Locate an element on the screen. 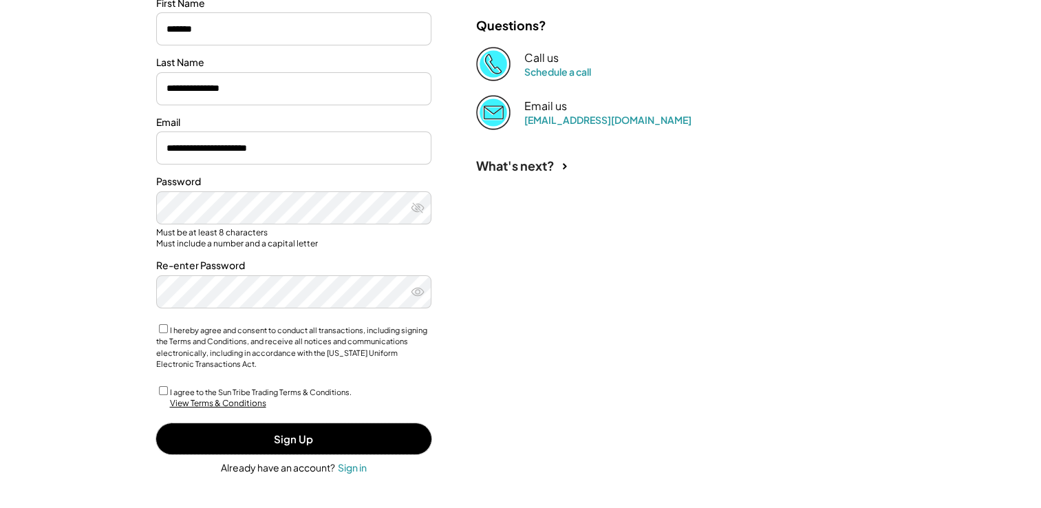  label: I hereby agree and consent to conduct all transactions, including signing the Terms and Condition... is located at coordinates (292, 347).